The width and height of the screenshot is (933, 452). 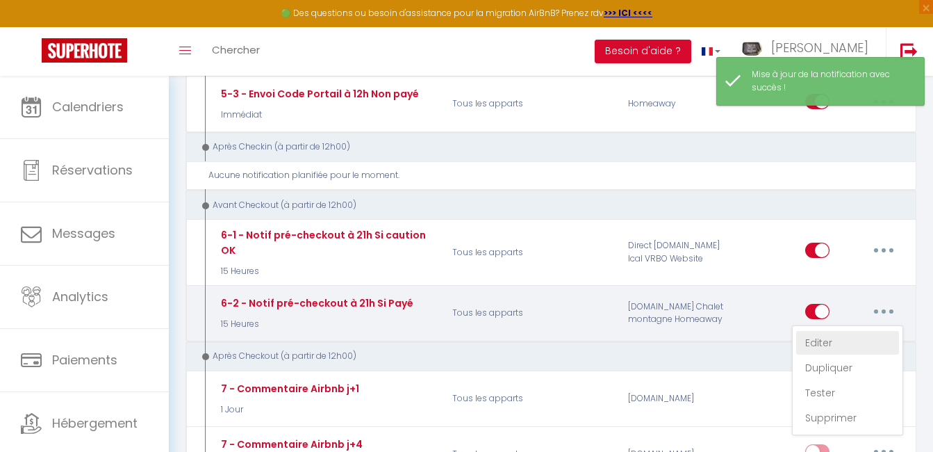 What do you see at coordinates (556, 175) in the screenshot?
I see `div: Aucune notification planifiée pour le moment.` at bounding box center [556, 175].